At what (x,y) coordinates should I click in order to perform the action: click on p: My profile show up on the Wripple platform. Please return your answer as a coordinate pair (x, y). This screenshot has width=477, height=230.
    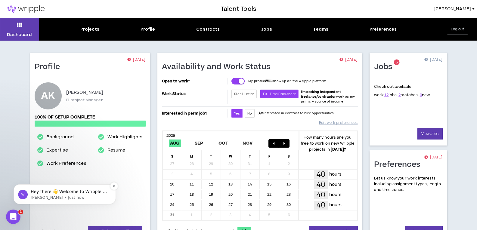
    Looking at the image, I should click on (287, 81).